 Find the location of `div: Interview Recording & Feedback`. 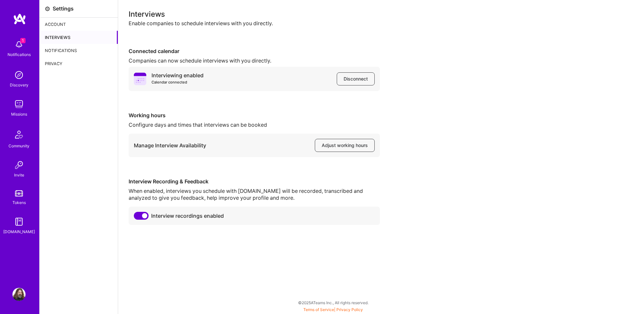

div: Interview Recording & Feedback is located at coordinates (254, 181).